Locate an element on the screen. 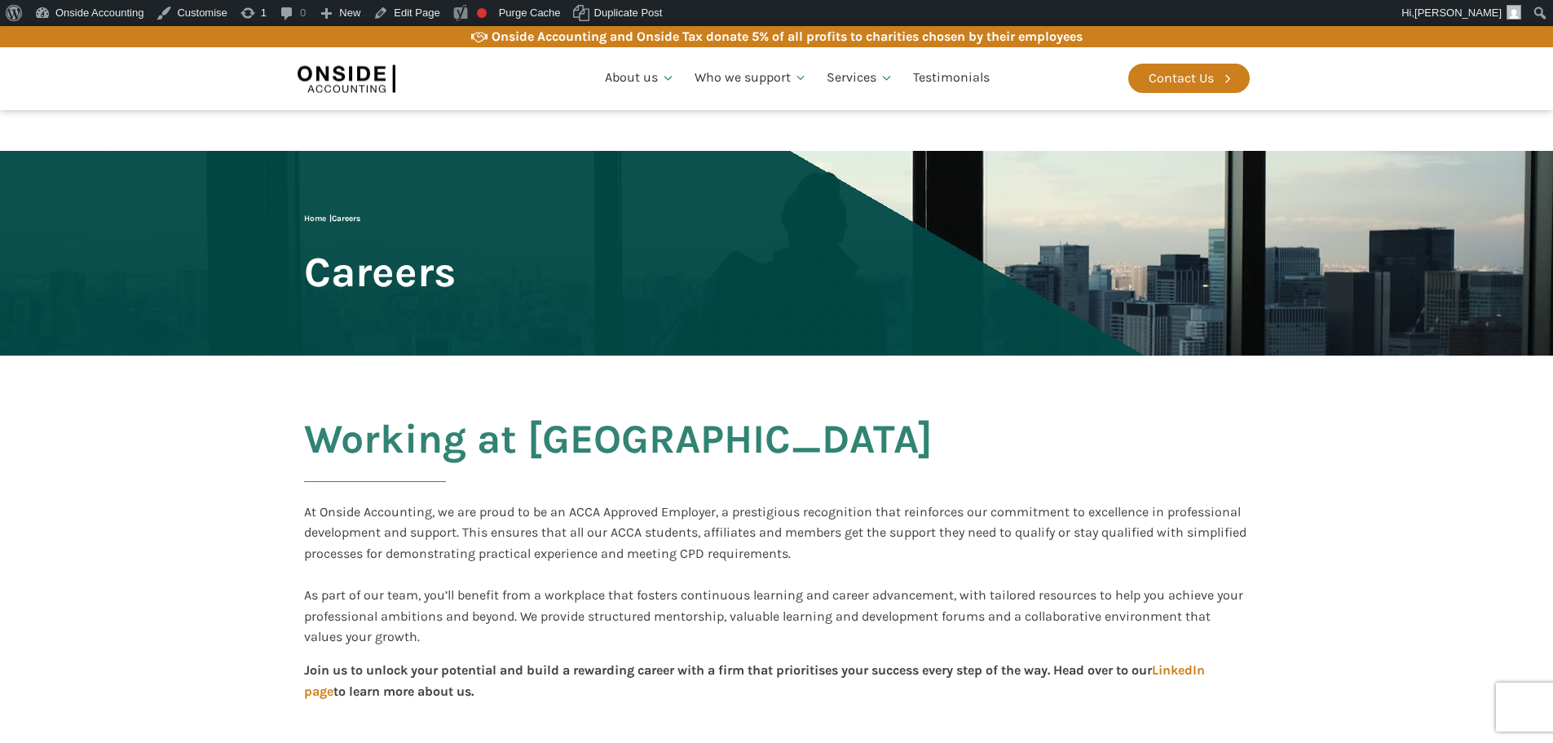 The image size is (1553, 743). a: Testimonials is located at coordinates (951, 78).